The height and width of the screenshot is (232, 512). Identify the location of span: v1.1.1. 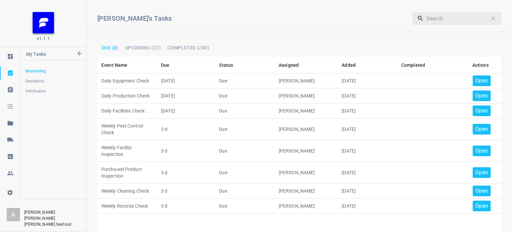
(43, 38).